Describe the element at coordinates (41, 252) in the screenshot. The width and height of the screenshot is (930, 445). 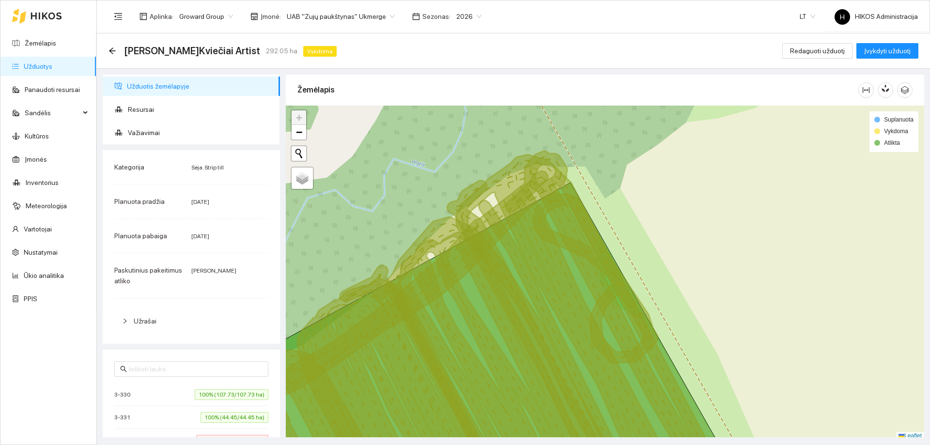
I see `a: Nustatymai` at that location.